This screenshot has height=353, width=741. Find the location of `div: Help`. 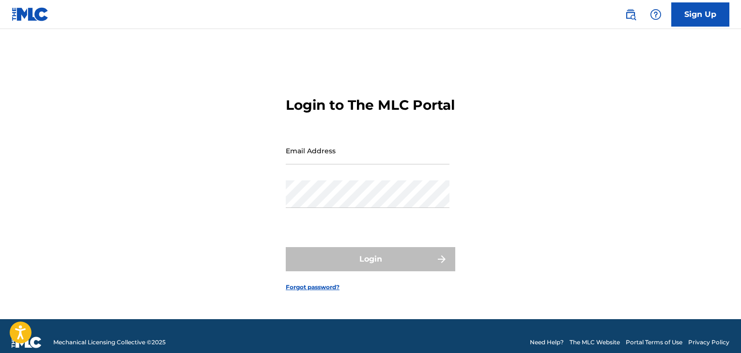

div: Help is located at coordinates (655, 15).